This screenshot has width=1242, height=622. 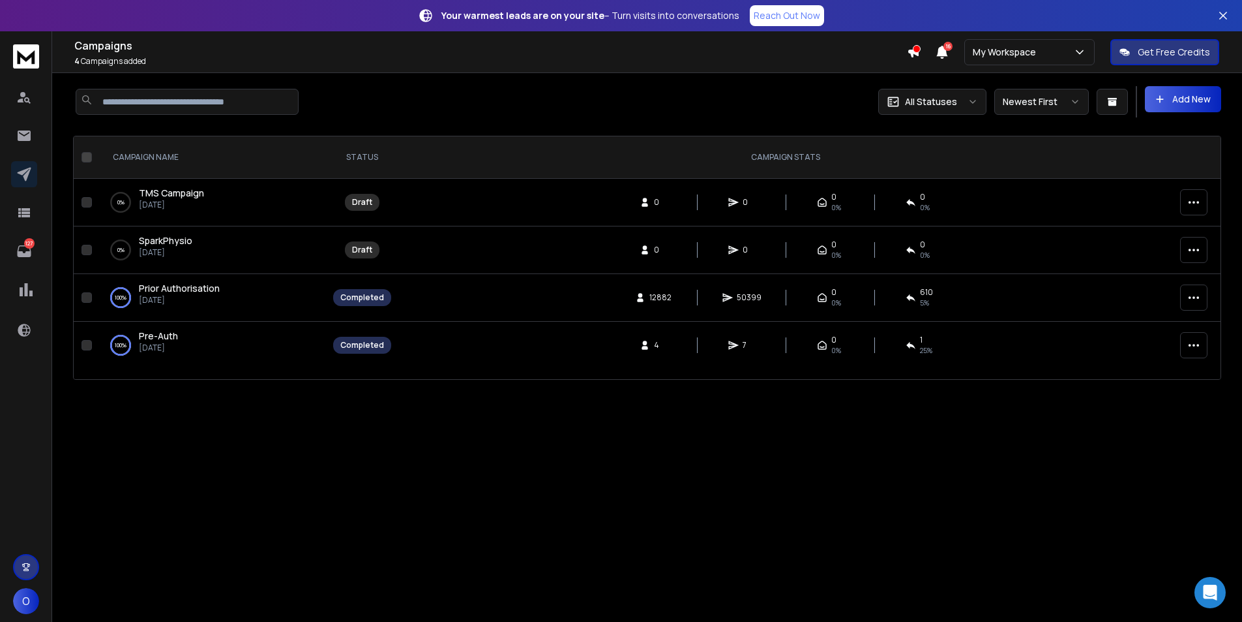 I want to click on span: 1, so click(x=922, y=340).